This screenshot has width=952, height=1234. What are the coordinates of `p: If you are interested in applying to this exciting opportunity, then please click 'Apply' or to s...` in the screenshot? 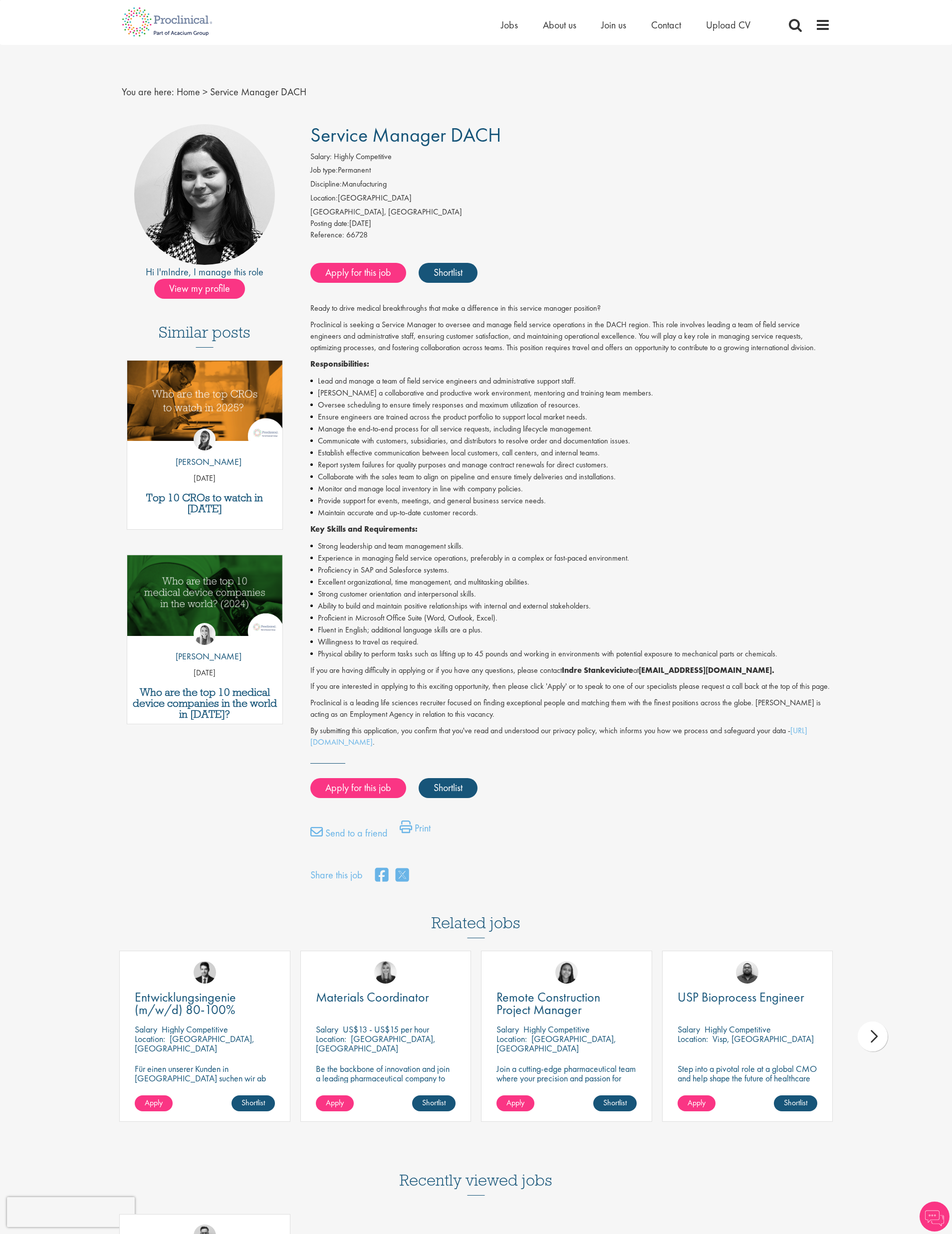 It's located at (570, 686).